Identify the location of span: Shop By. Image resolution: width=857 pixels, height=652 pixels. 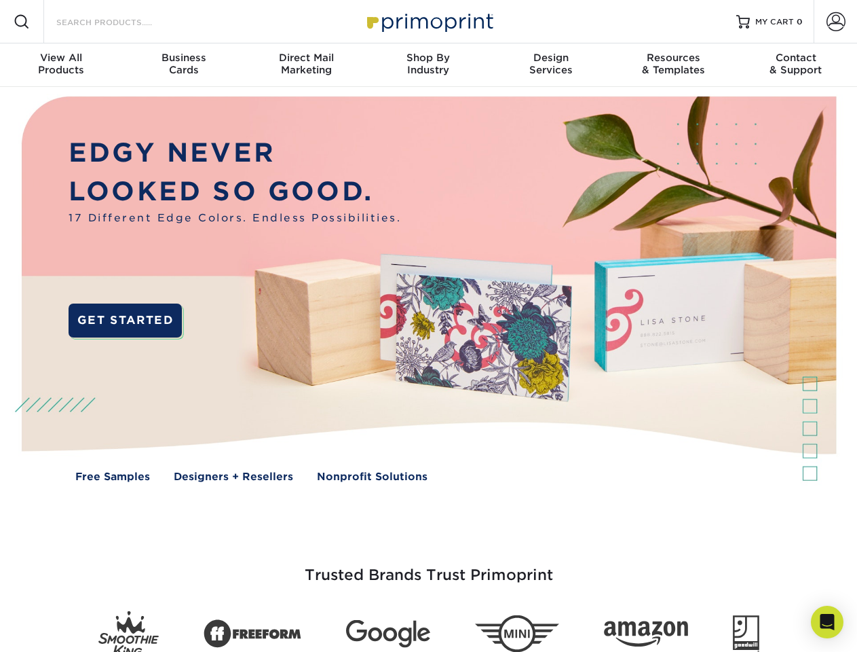
(428, 58).